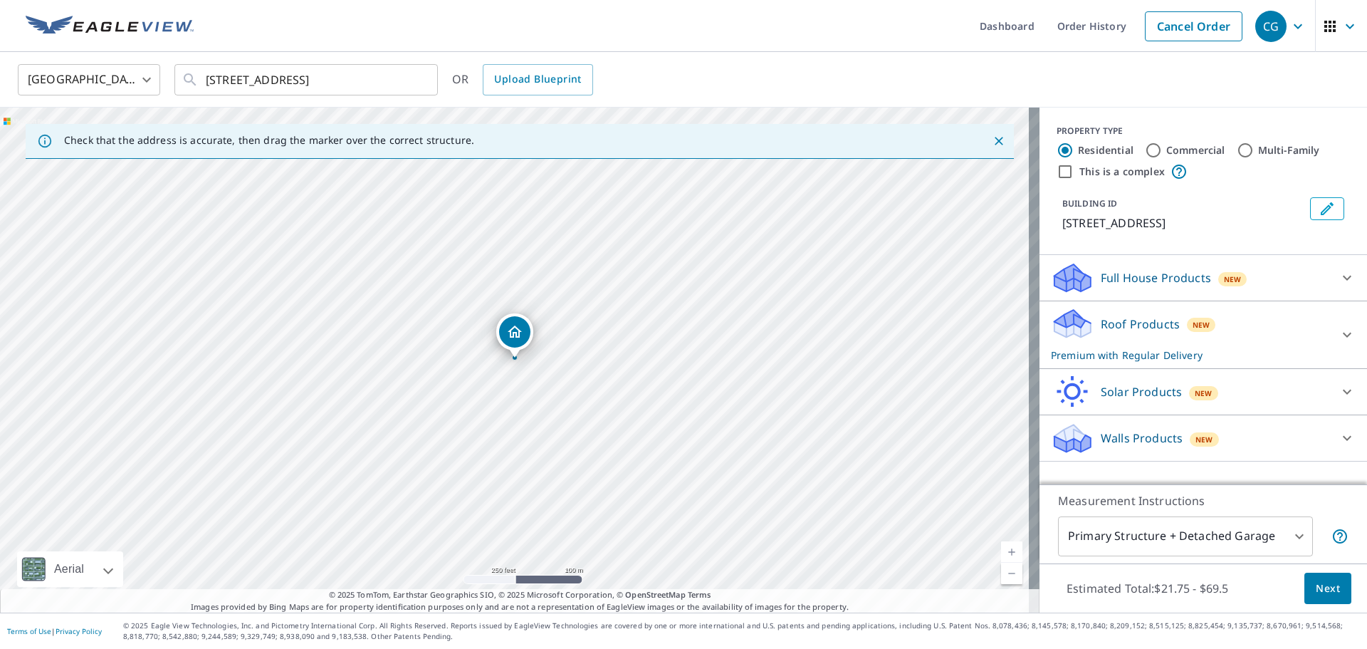 Image resolution: width=1367 pixels, height=649 pixels. Describe the element at coordinates (1089, 203) in the screenshot. I see `p: BUILDING ID` at that location.